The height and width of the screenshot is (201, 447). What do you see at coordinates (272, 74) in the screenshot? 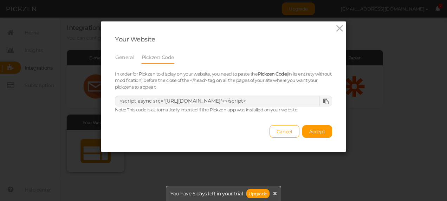
I see `b: Pickzen Code` at bounding box center [272, 74].